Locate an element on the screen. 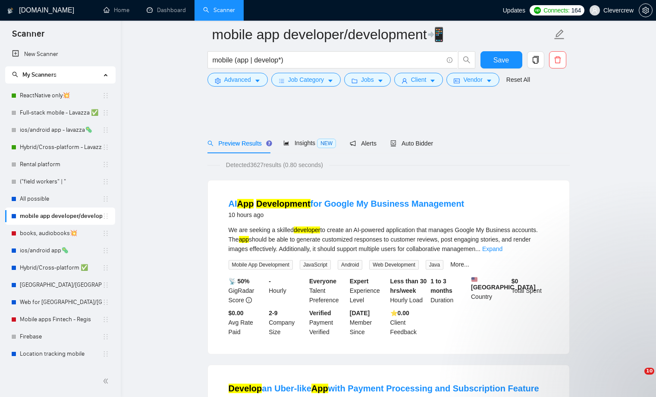 This screenshot has width=656, height=397. b: $0.00 is located at coordinates (236, 313).